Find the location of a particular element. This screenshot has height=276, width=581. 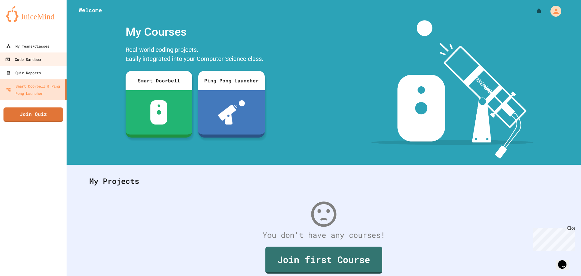

img: banner-image-my-projects.png is located at coordinates (452, 89).